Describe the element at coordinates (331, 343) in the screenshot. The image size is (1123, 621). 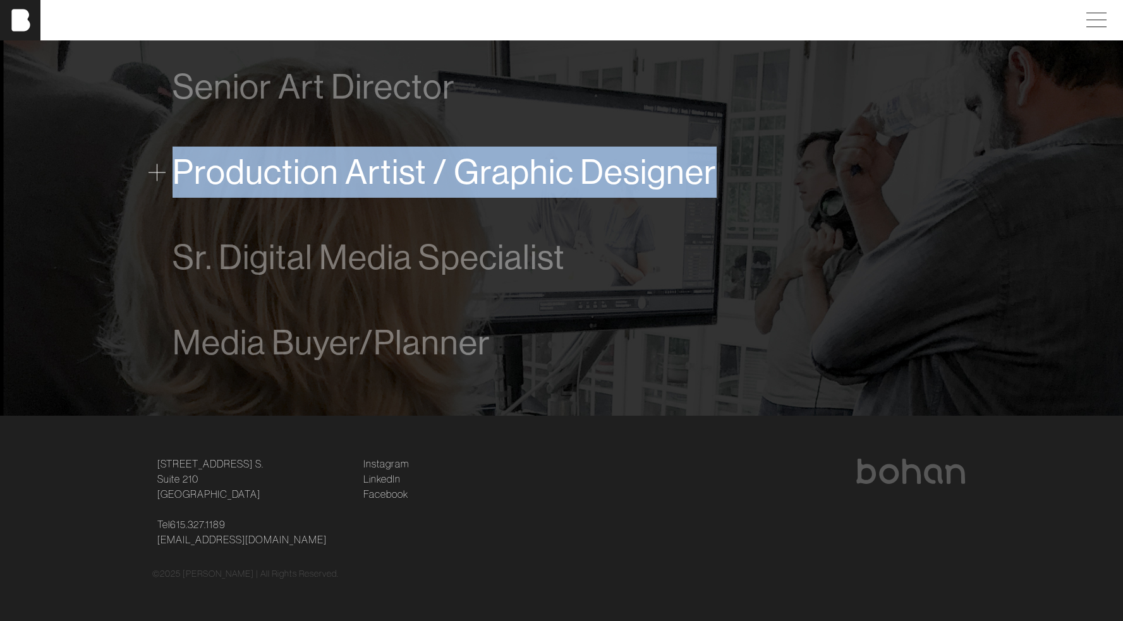
I see `span: Media Buyer/Planner` at that location.